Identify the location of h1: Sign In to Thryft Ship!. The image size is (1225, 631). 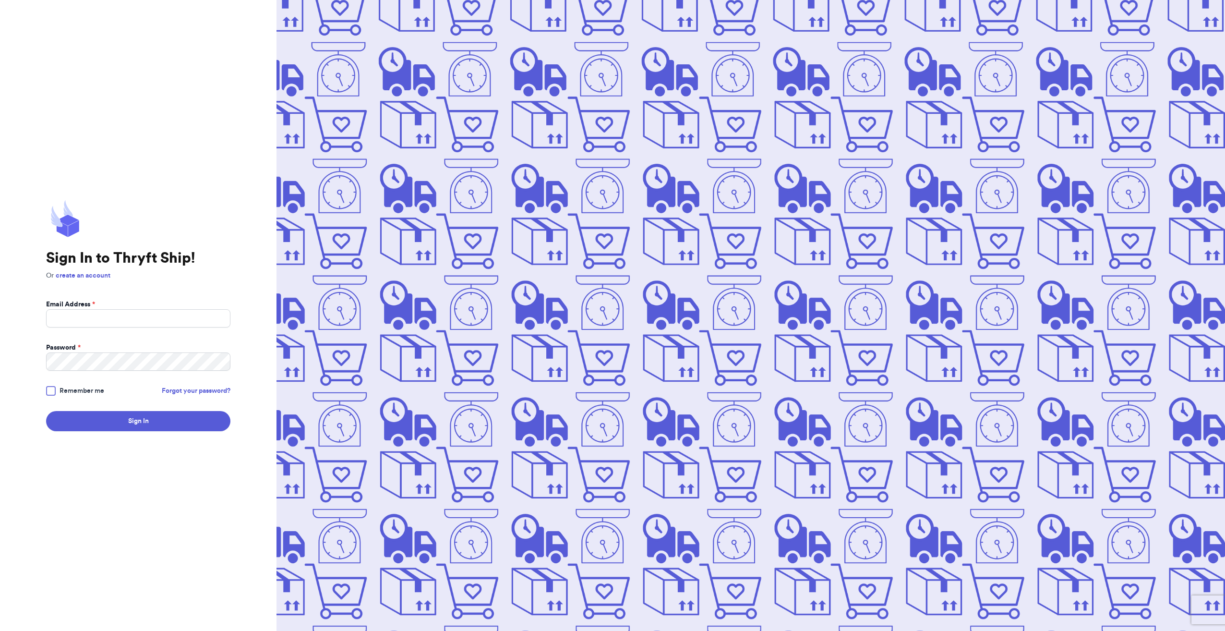
(138, 258).